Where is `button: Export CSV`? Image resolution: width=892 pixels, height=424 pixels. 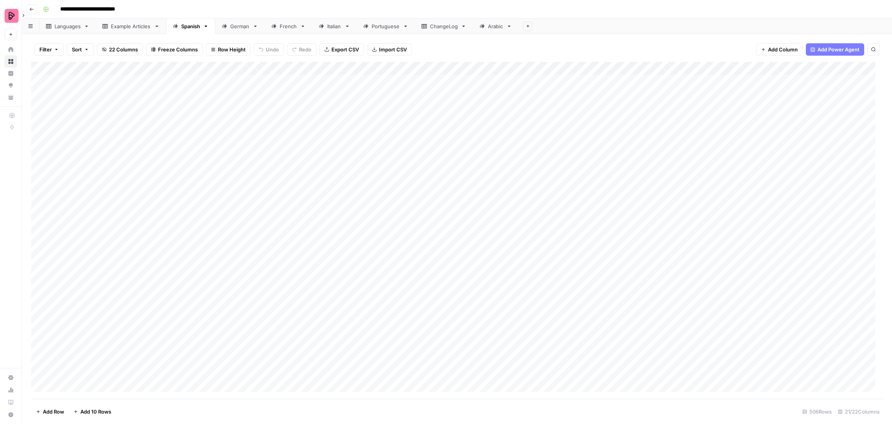 button: Export CSV is located at coordinates (342, 49).